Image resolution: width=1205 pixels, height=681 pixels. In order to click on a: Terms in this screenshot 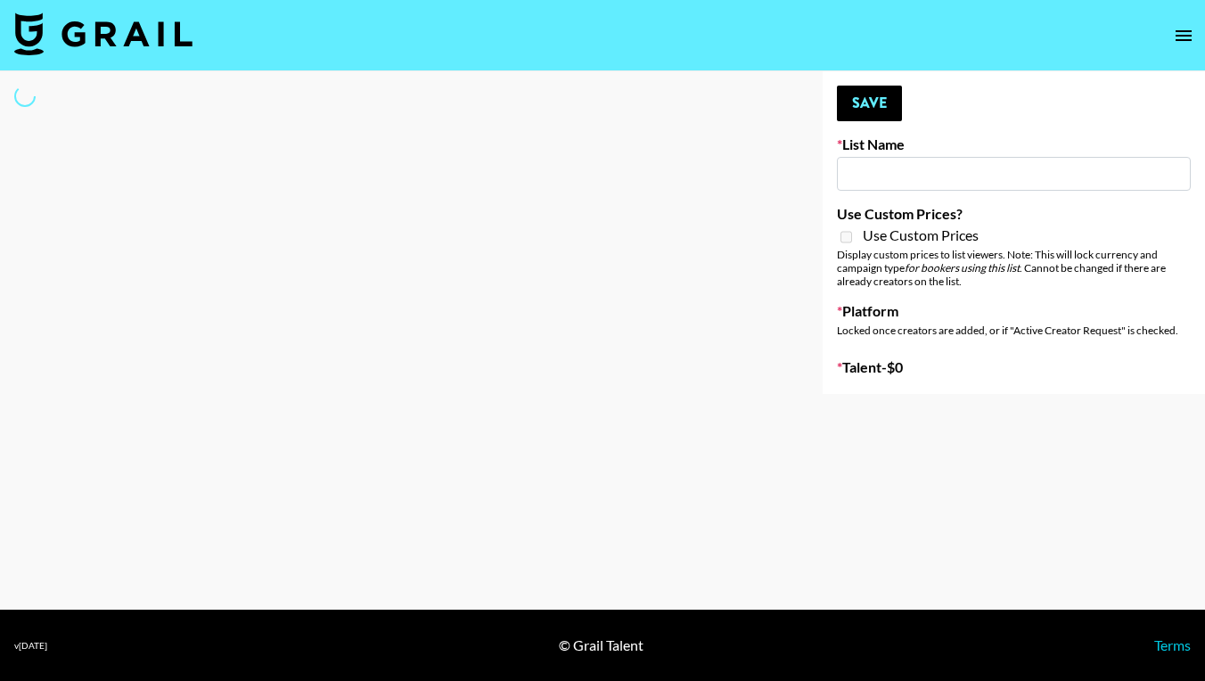, I will do `click(1172, 644)`.